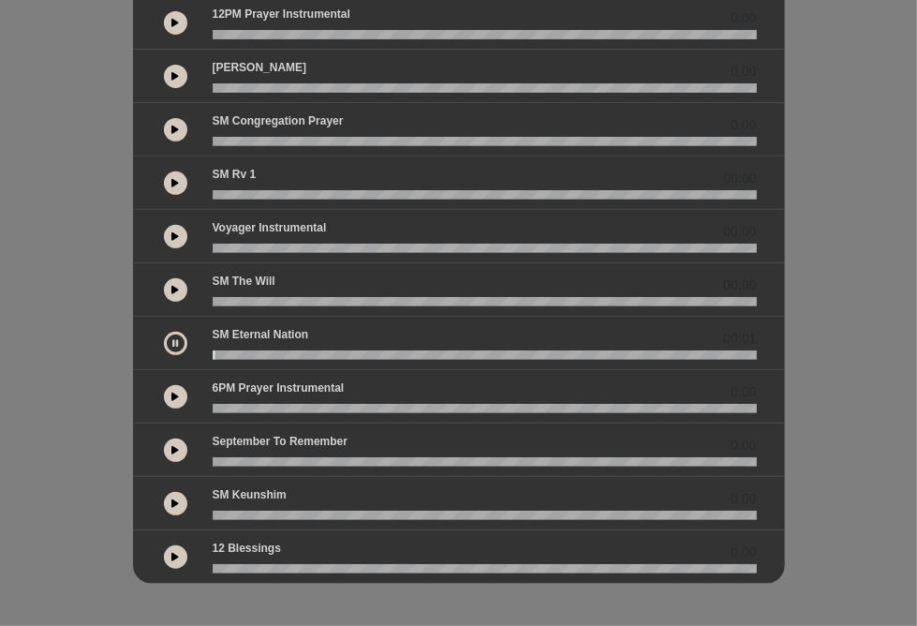  What do you see at coordinates (260, 334) in the screenshot?
I see `p: SM Eternal Nation` at bounding box center [260, 334].